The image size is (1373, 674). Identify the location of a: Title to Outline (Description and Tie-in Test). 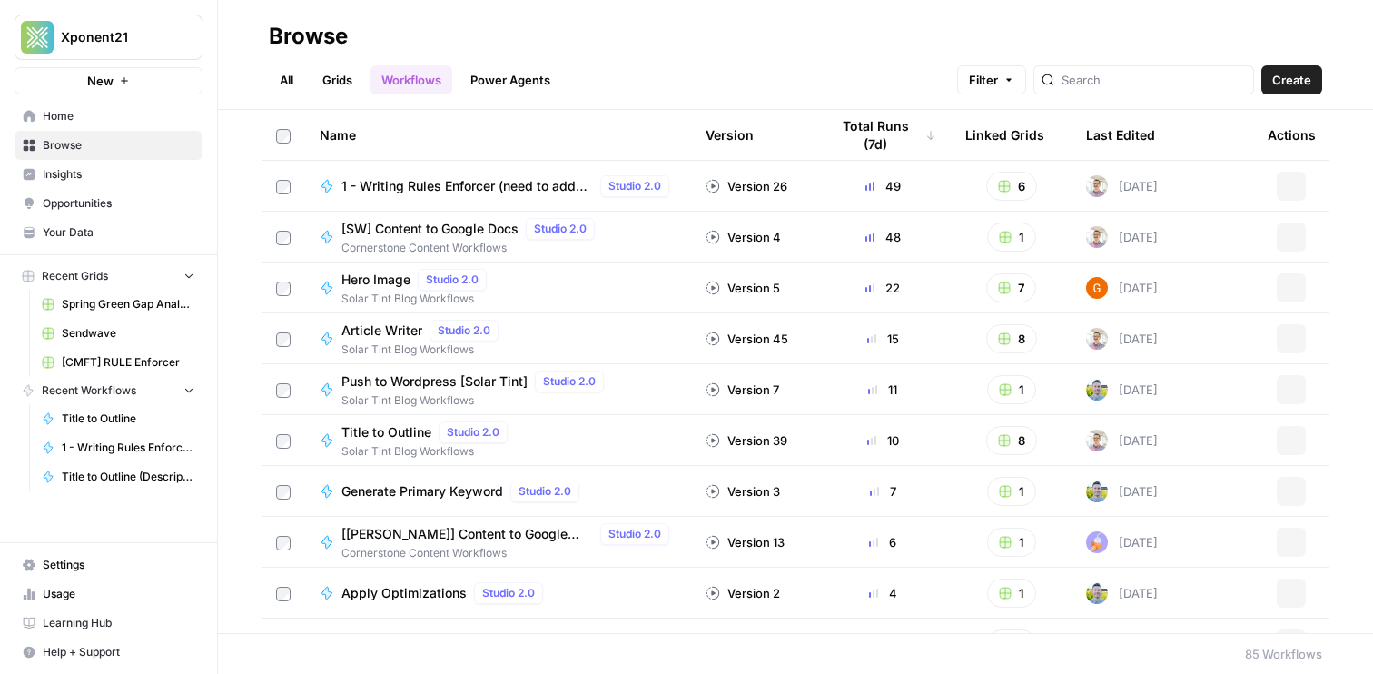
(118, 477).